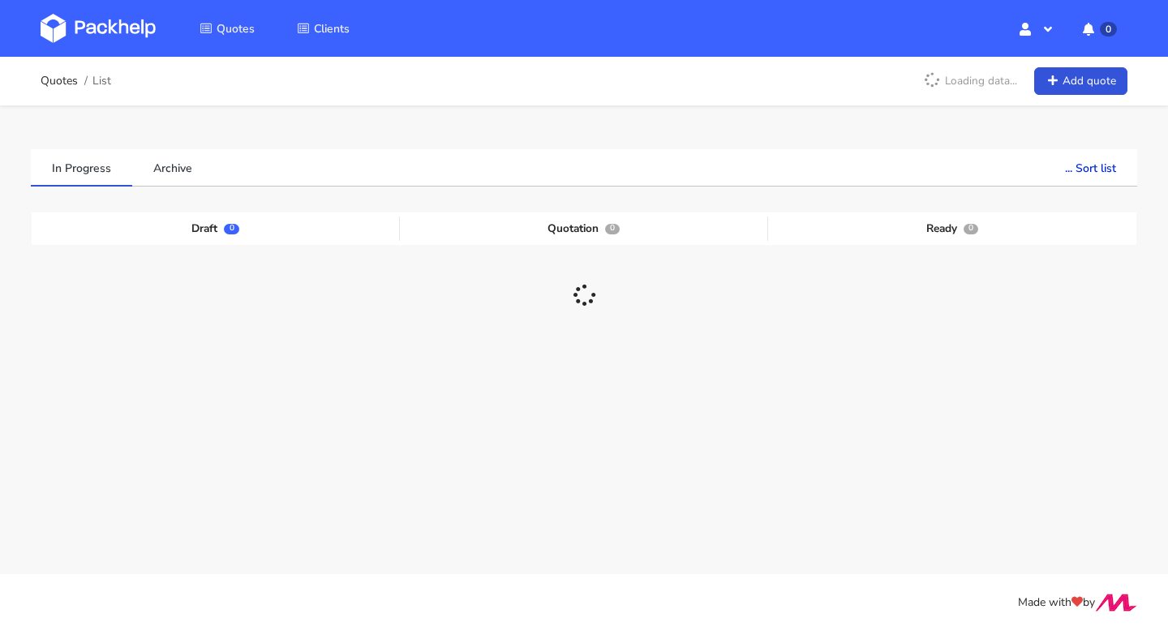 The height and width of the screenshot is (631, 1168). I want to click on a: In Progress, so click(81, 167).